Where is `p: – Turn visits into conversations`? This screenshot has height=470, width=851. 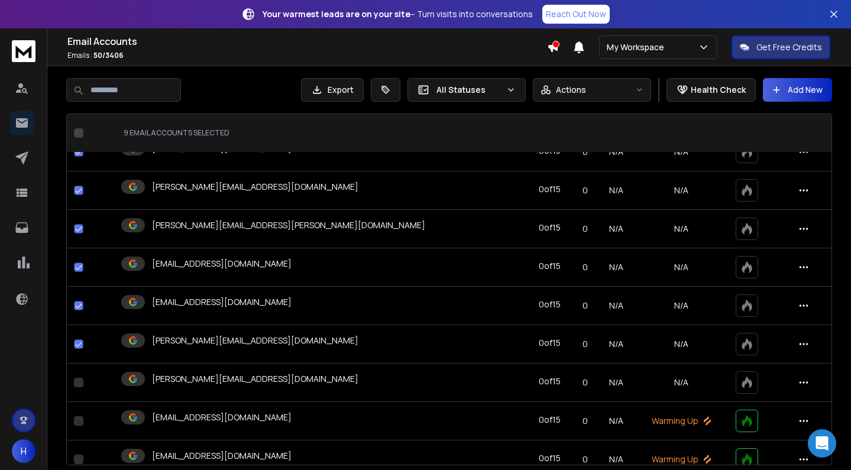
p: – Turn visits into conversations is located at coordinates (397, 14).